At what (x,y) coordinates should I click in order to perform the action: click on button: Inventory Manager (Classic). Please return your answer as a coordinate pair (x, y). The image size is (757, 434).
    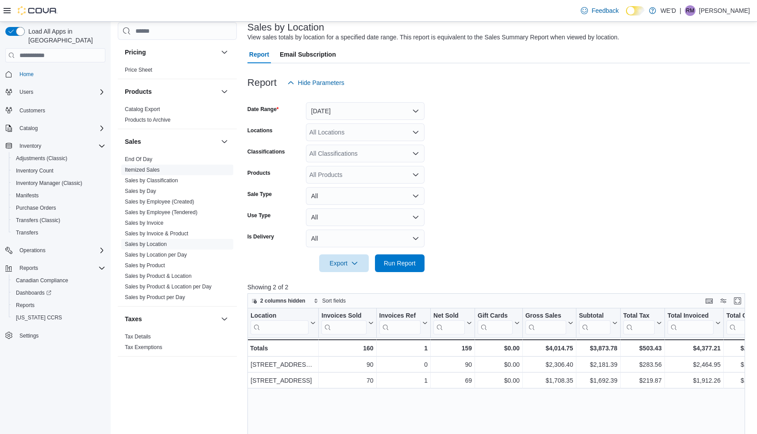
    Looking at the image, I should click on (59, 183).